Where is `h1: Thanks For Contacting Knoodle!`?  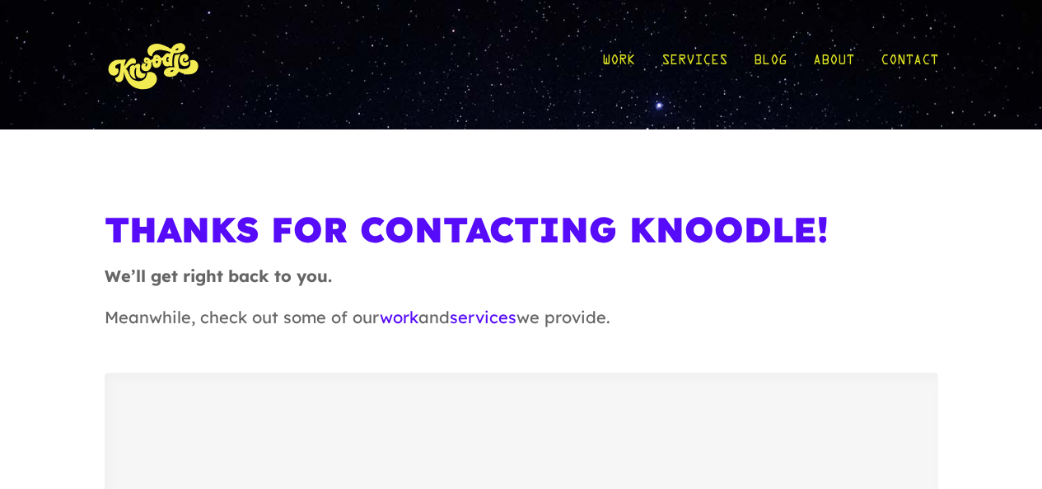 h1: Thanks For Contacting Knoodle! is located at coordinates (522, 236).